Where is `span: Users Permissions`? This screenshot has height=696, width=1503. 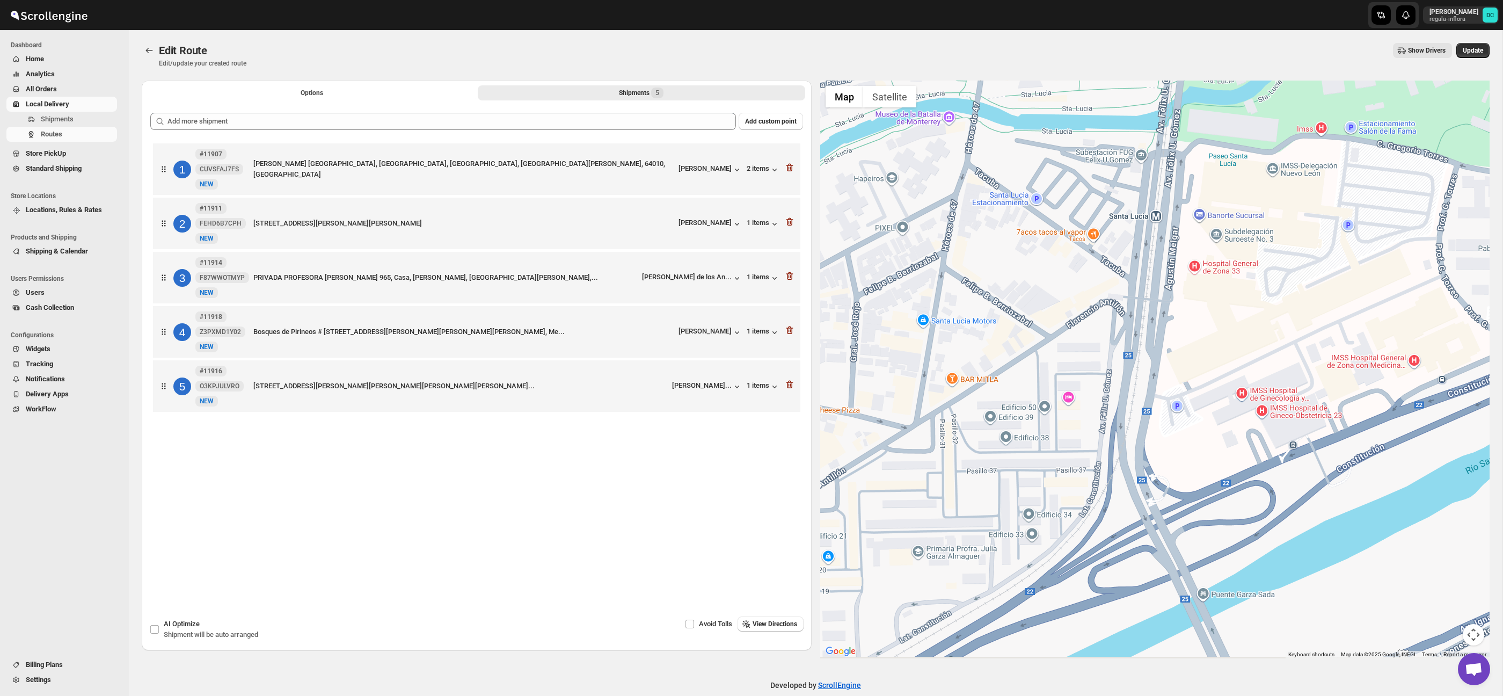 span: Users Permissions is located at coordinates (66, 279).